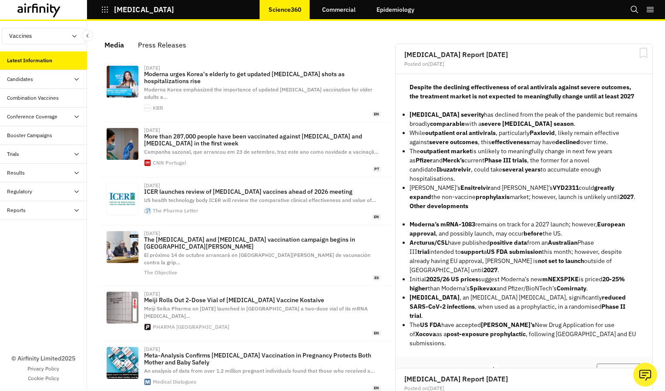  What do you see at coordinates (522, 91) in the screenshot?
I see `strong: Despite the declining effectiveness of oral antivirals against severe outcomes, the treatment mar...` at bounding box center [522, 91].